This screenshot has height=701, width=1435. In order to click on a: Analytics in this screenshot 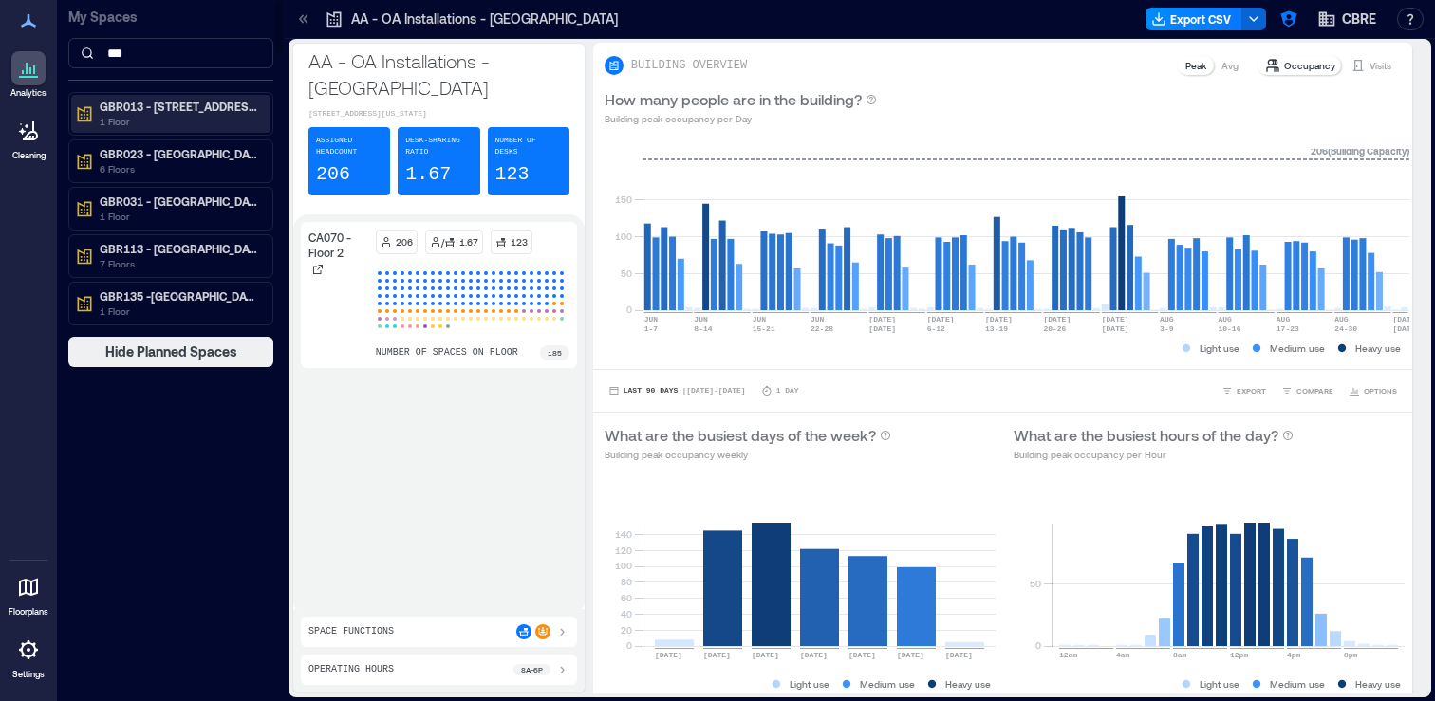, I will do `click(28, 75)`.